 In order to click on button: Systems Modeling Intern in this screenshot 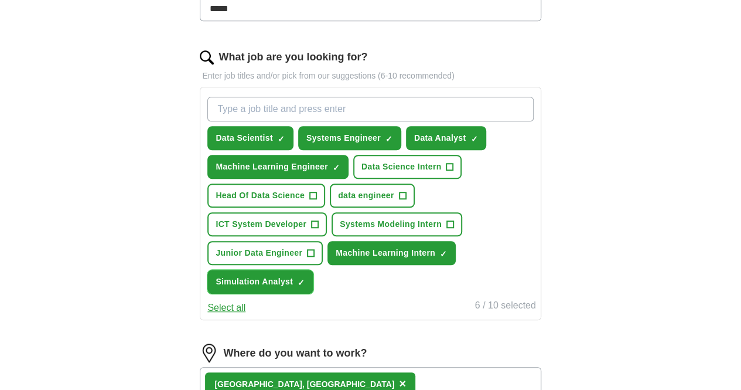, I will do `click(397, 224)`.